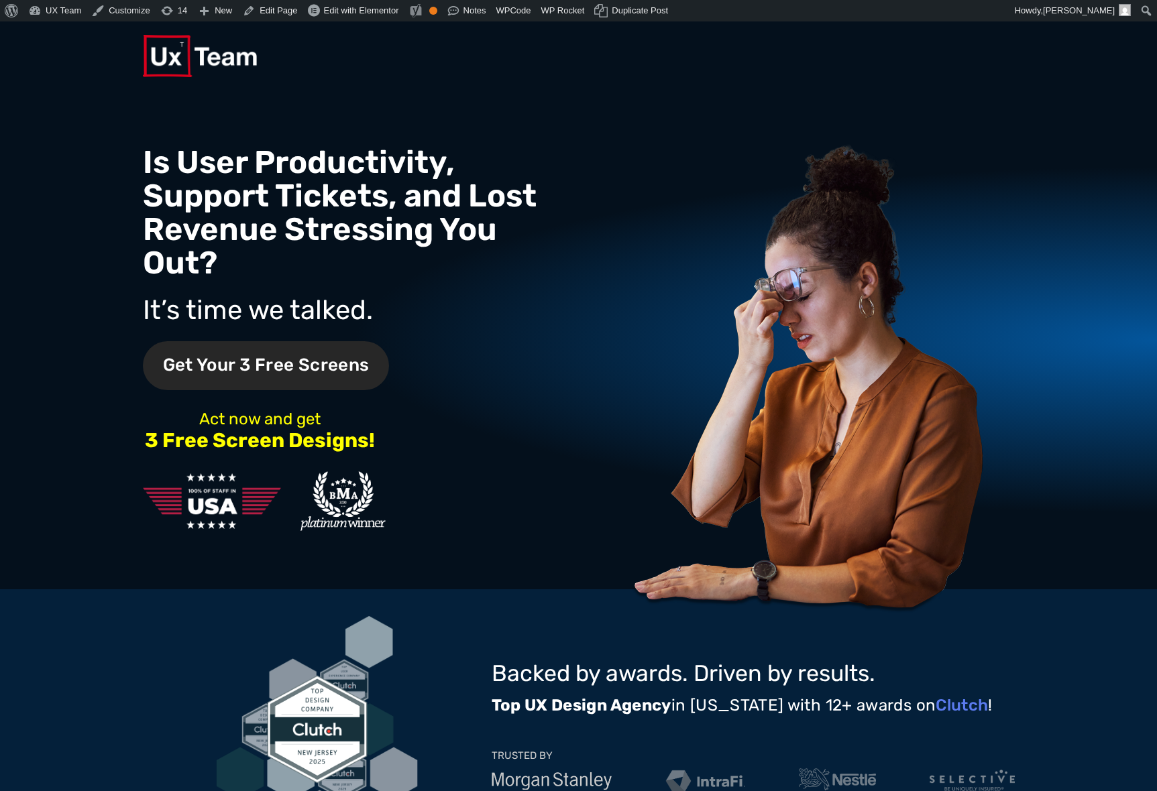 This screenshot has width=1157, height=791. Describe the element at coordinates (260, 441) in the screenshot. I see `strong: 3 Free Screen Designs!` at that location.